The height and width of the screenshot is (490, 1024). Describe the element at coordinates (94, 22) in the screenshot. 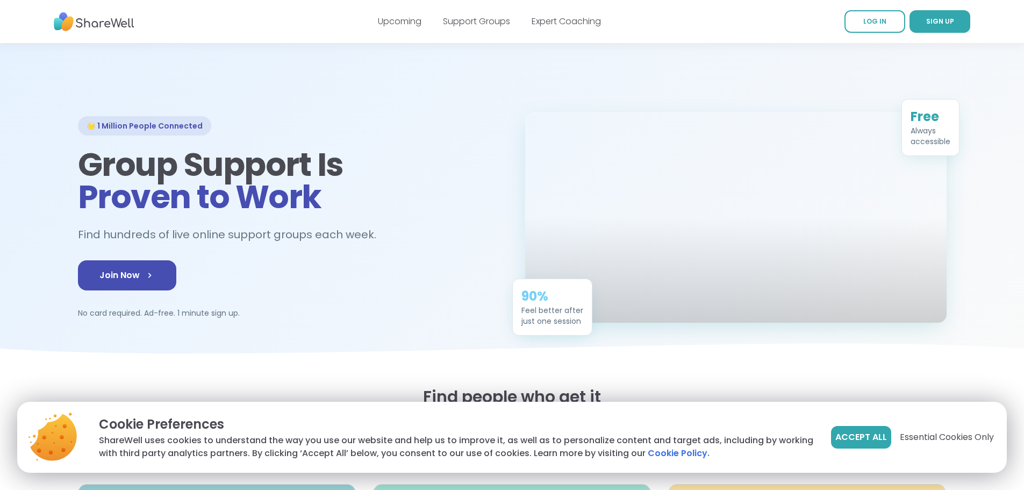

I see `img: ShareWell Nav Logo` at that location.